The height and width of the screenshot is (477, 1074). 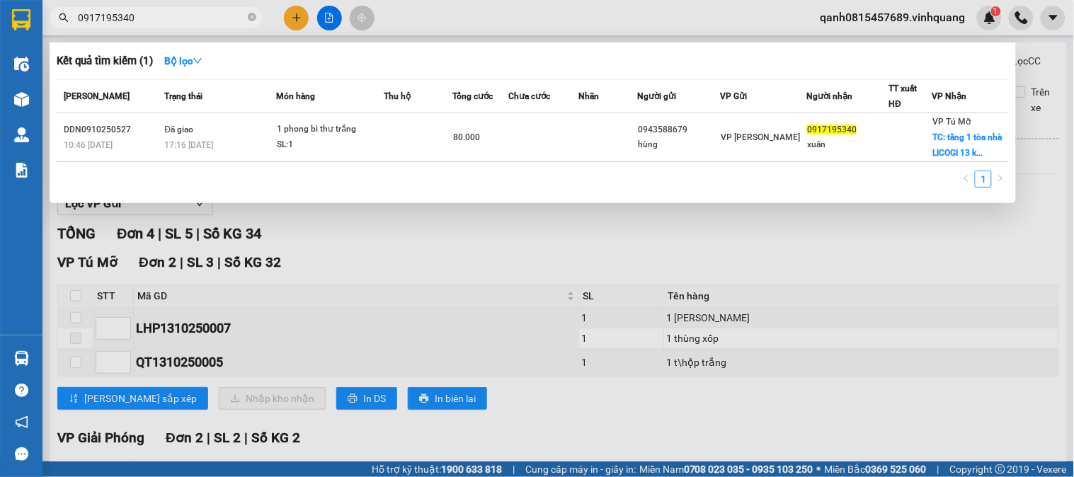 What do you see at coordinates (903, 96) in the screenshot?
I see `span: TT xuất HĐ` at bounding box center [903, 96].